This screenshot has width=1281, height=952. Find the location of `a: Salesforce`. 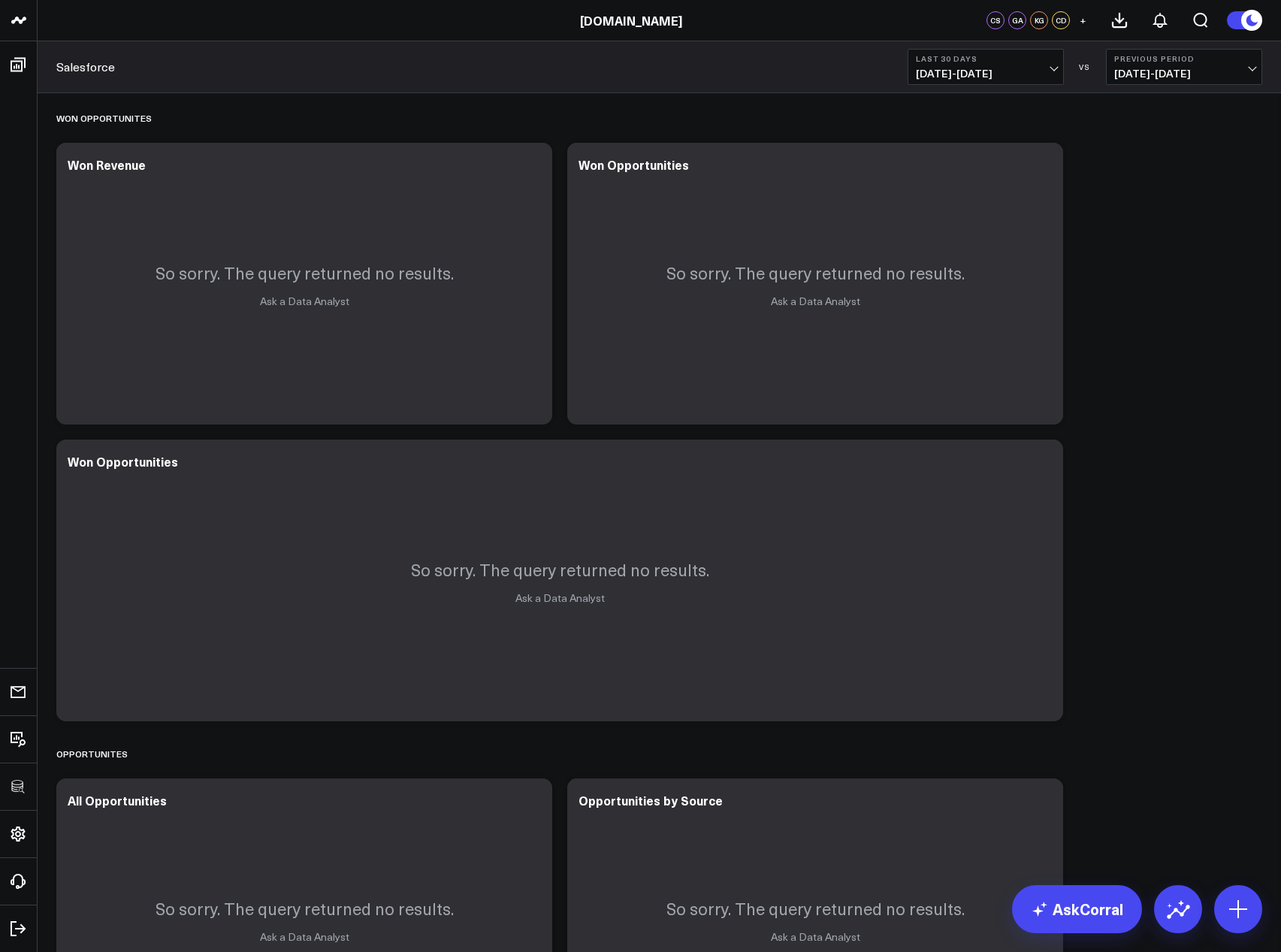

a: Salesforce is located at coordinates (86, 67).